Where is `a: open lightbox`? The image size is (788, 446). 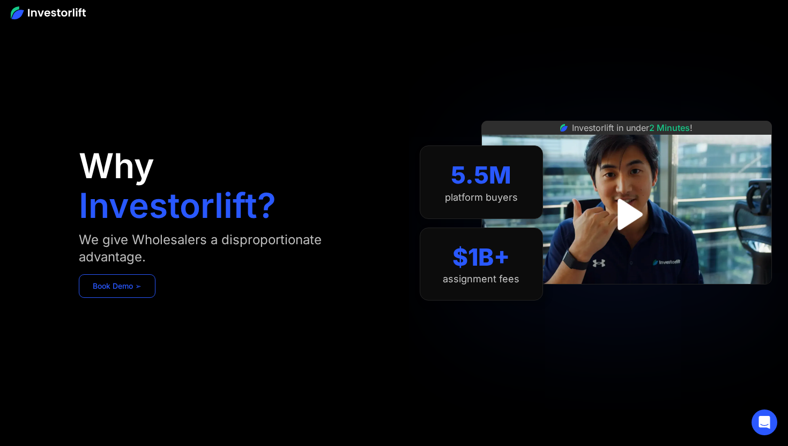 a: open lightbox is located at coordinates (626, 214).